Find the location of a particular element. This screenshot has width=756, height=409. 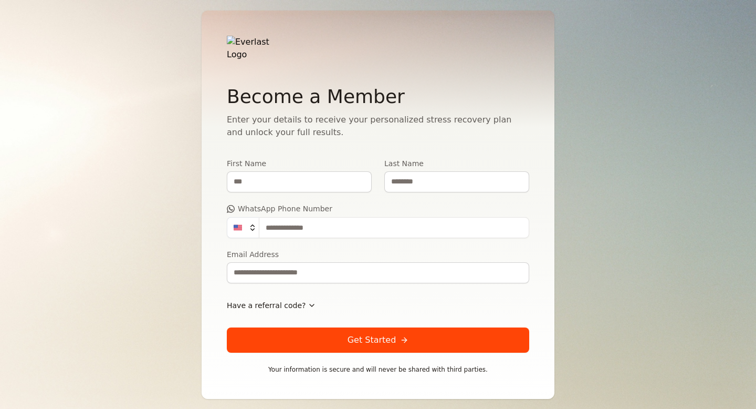

p: Enter your details to receive your personalized stress recovery plan and unlock your full results. is located at coordinates (378, 126).